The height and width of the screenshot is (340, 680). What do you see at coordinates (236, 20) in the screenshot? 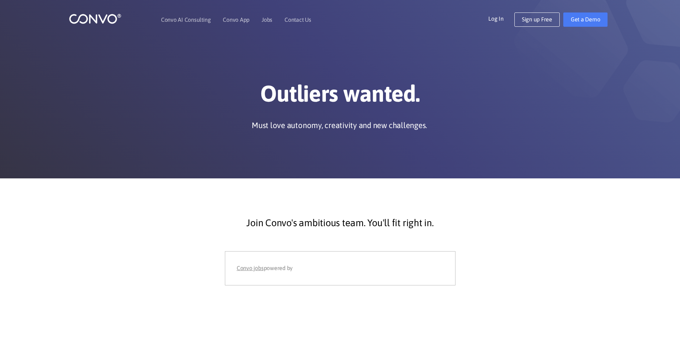
I see `a: Convo App` at bounding box center [236, 20].